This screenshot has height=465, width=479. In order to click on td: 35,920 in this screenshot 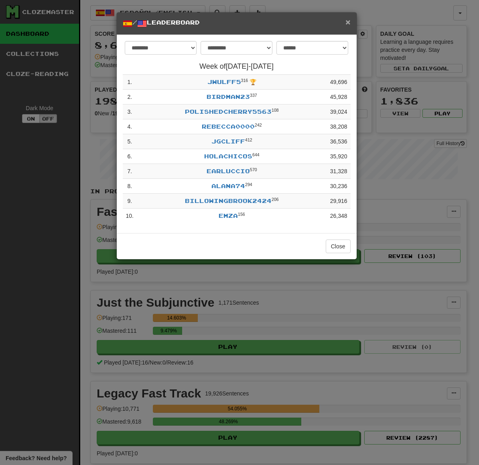, I will do `click(339, 156)`.